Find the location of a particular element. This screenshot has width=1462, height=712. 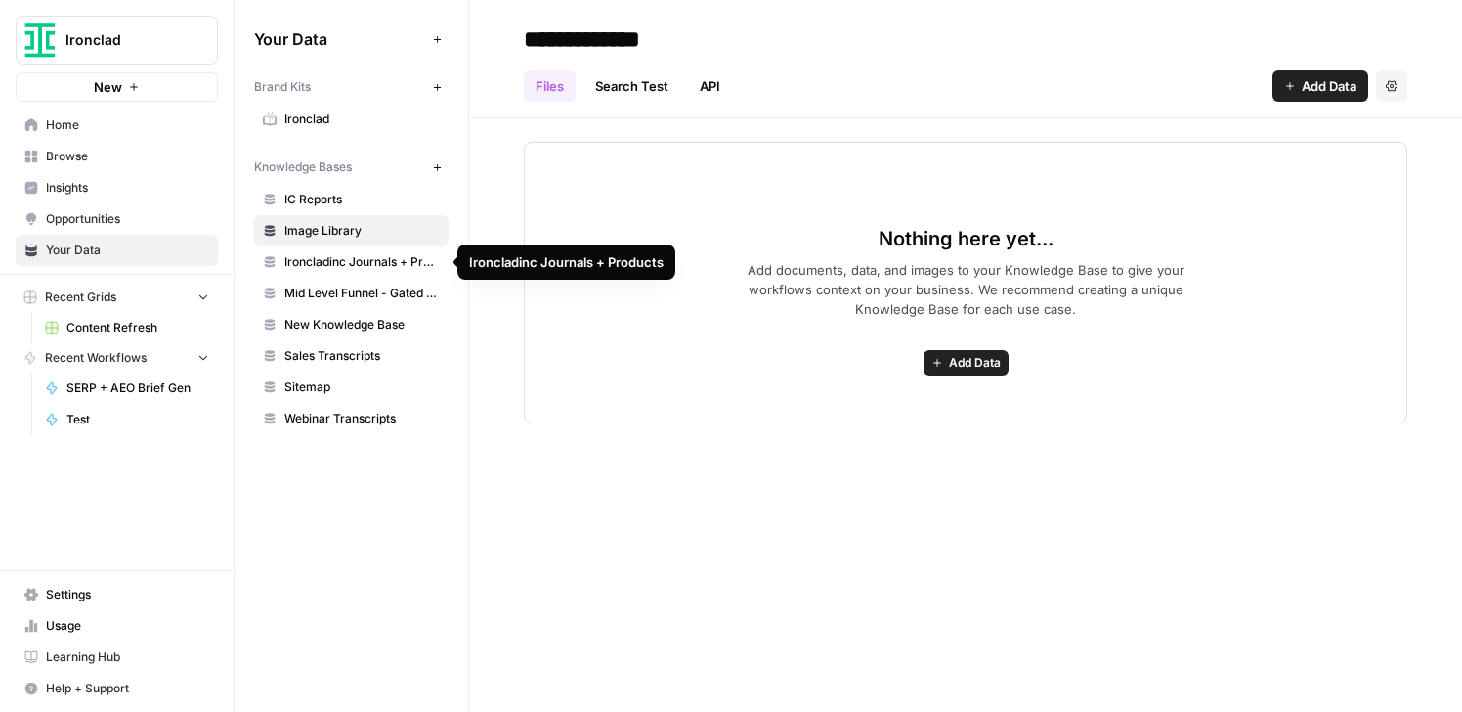

a: Ironclad is located at coordinates (351, 119).